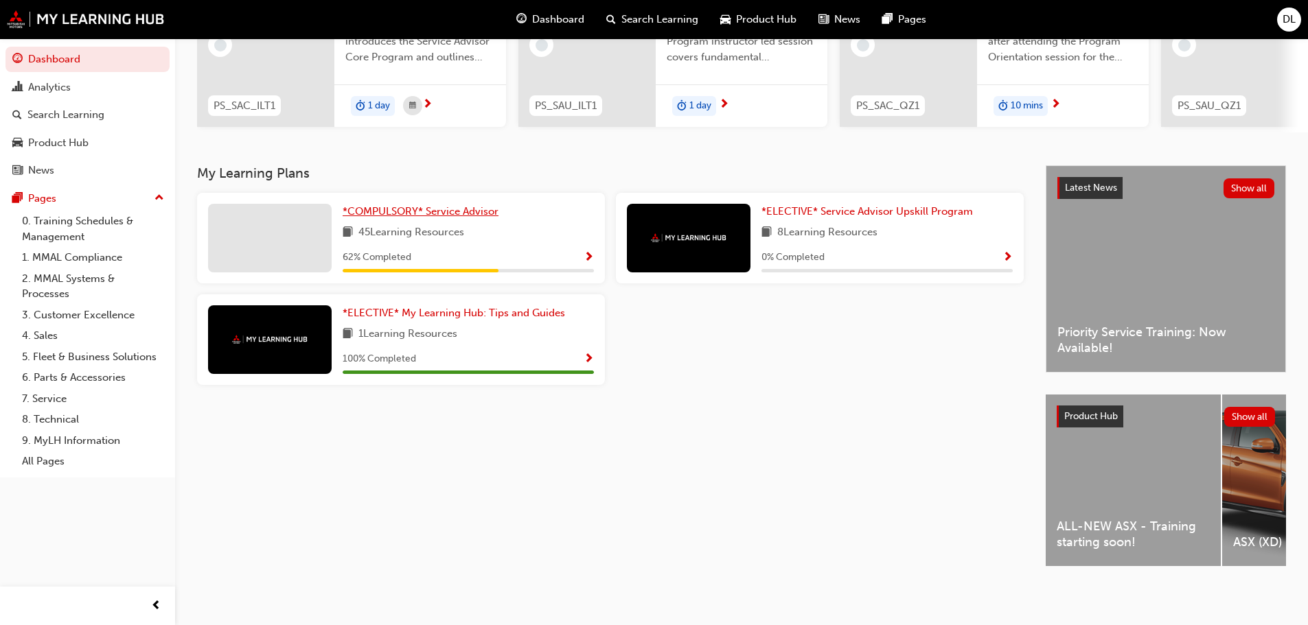  What do you see at coordinates (1133, 534) in the screenshot?
I see `span: ALL-NEW ASX - Training starting soon!` at bounding box center [1133, 534].